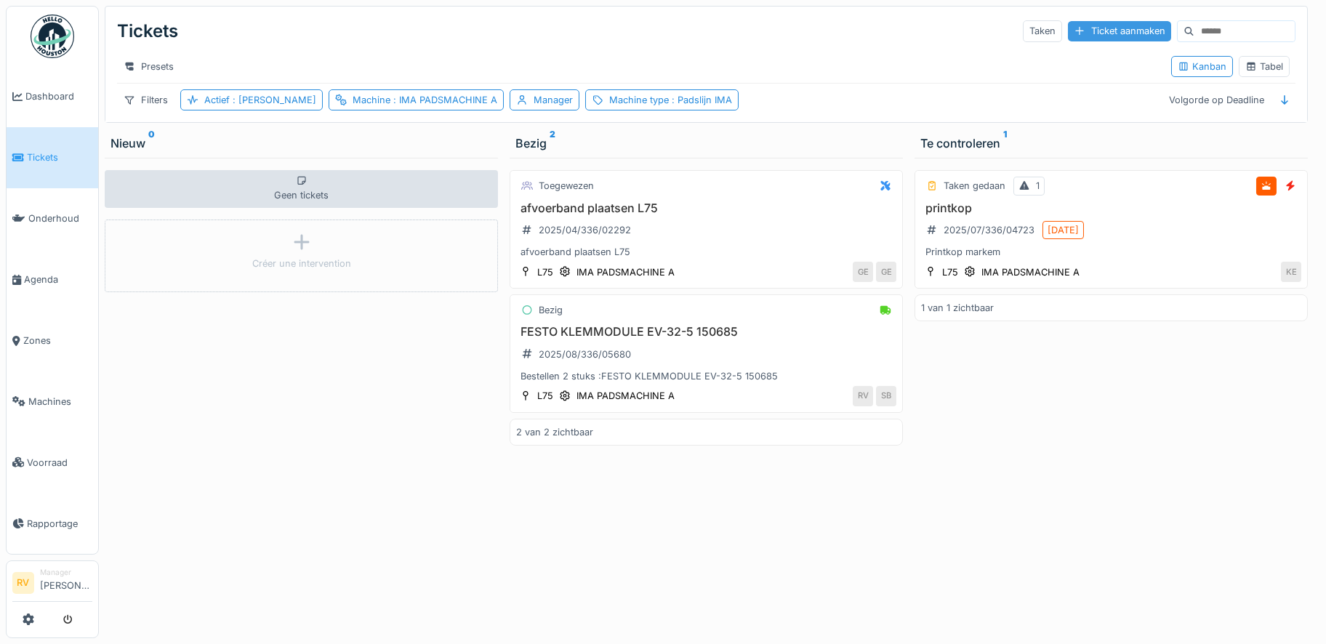 Image resolution: width=1326 pixels, height=644 pixels. What do you see at coordinates (886, 396) in the screenshot?
I see `div: SB` at bounding box center [886, 396].